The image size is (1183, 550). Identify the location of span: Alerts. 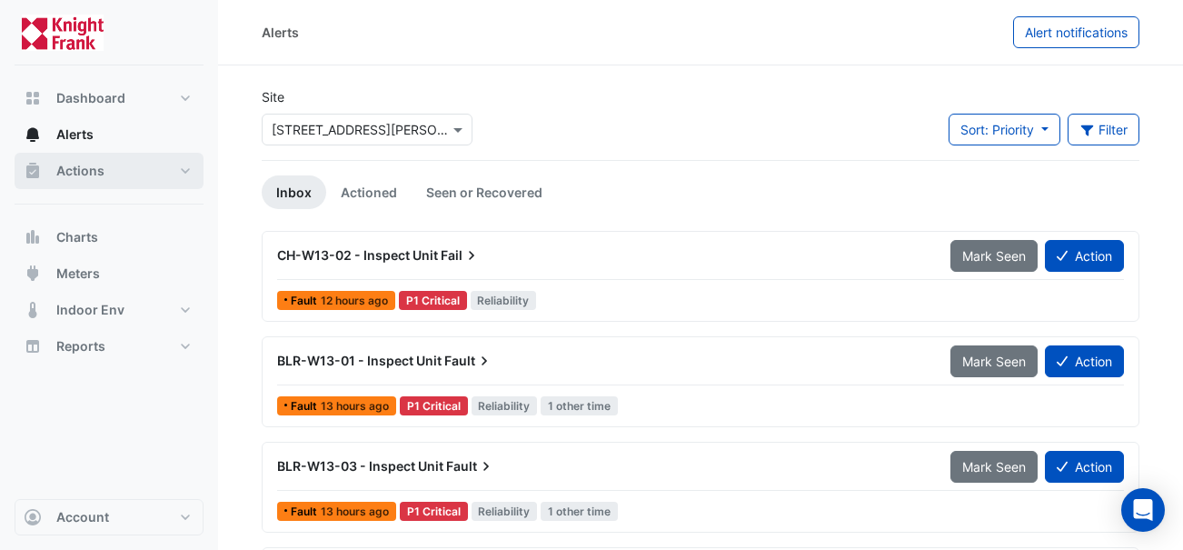
(75, 134).